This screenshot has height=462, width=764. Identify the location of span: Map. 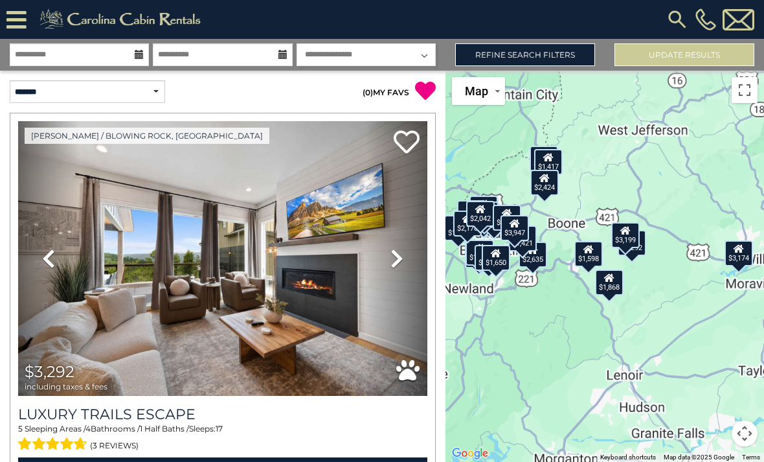
(477, 91).